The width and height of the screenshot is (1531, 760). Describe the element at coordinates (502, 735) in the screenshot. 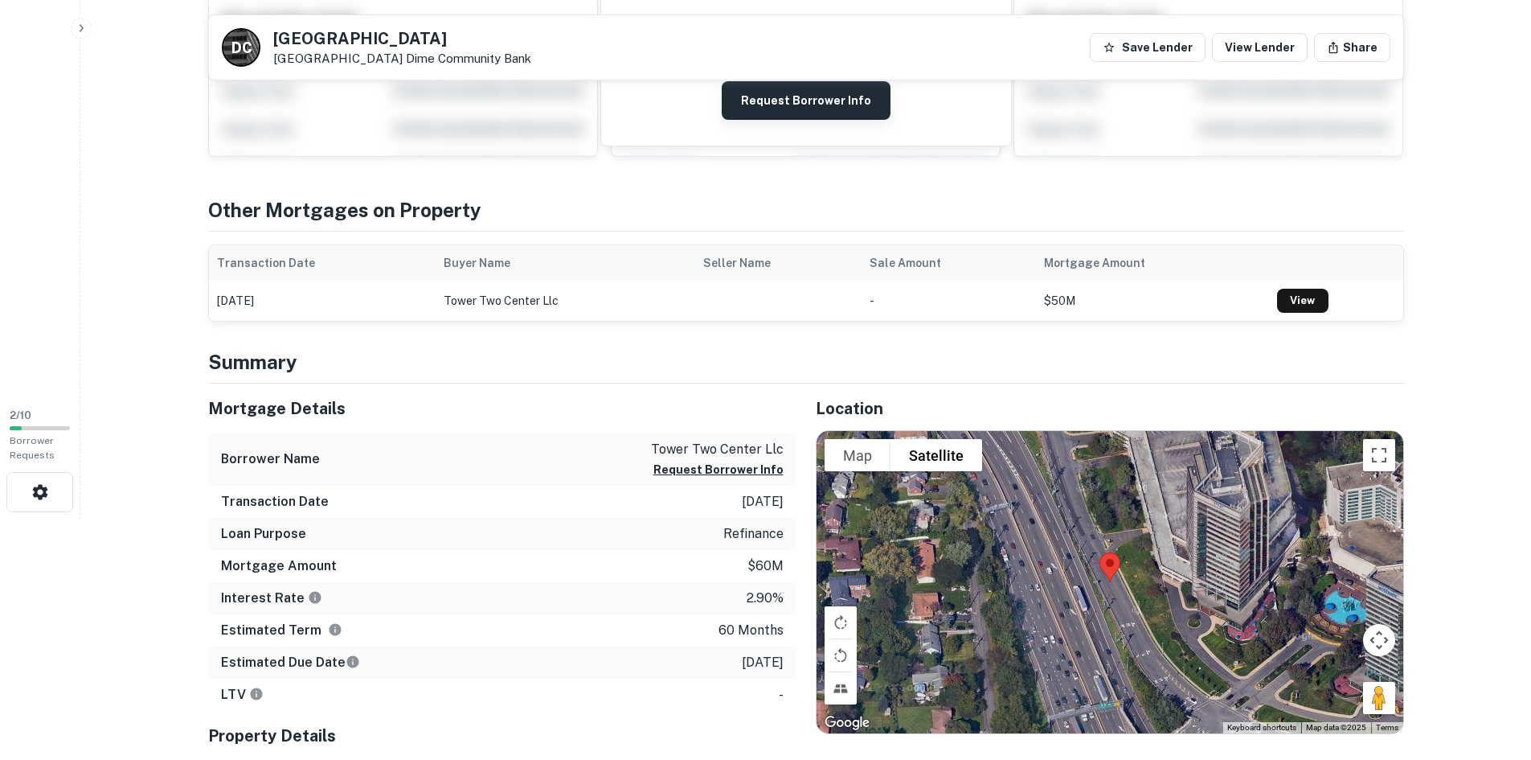

I see `h5: Property Details` at that location.